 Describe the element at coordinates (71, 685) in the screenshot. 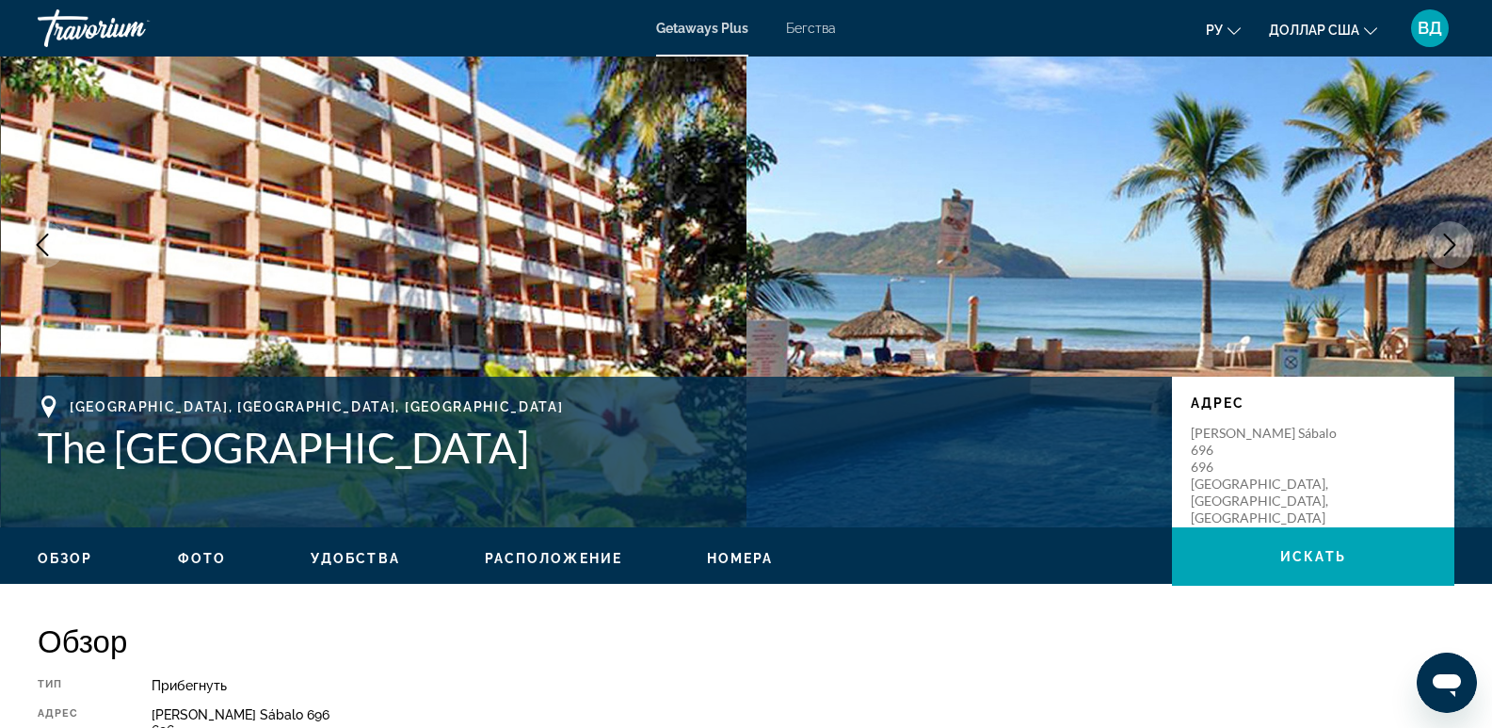

I see `div: Тип` at that location.